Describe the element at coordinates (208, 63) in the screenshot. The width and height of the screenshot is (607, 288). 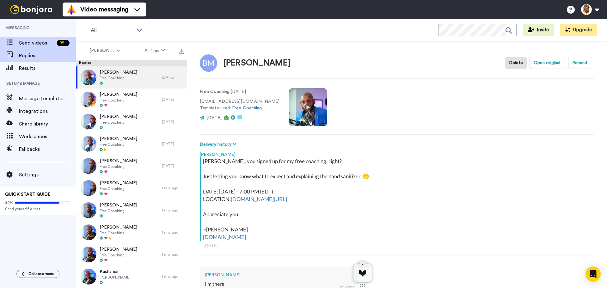
I see `img: Image of Benjamin Mcnamee` at that location.